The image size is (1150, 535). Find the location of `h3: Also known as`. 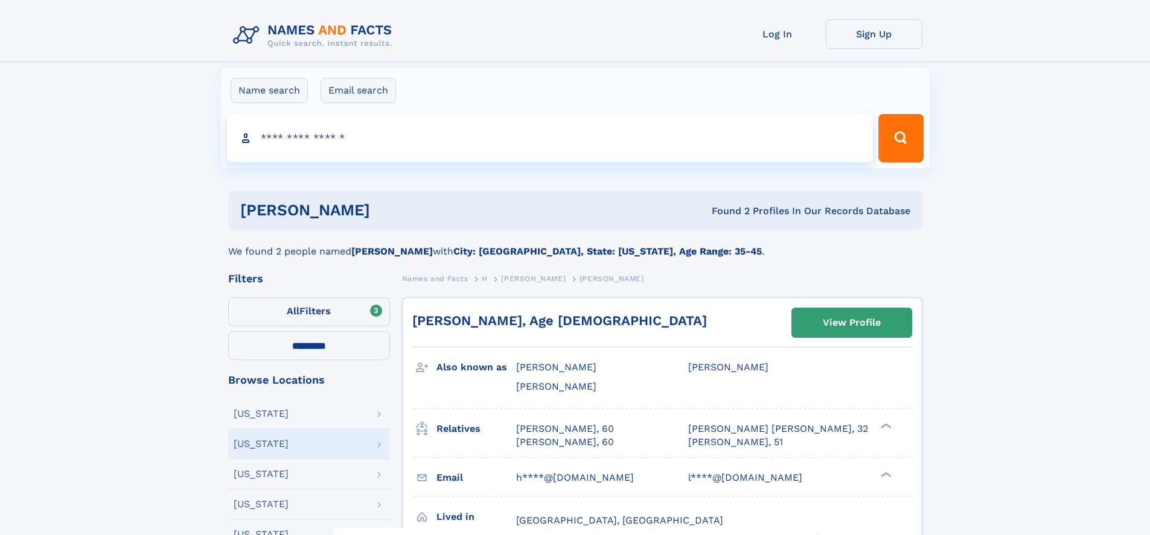

h3: Also known as is located at coordinates (476, 368).